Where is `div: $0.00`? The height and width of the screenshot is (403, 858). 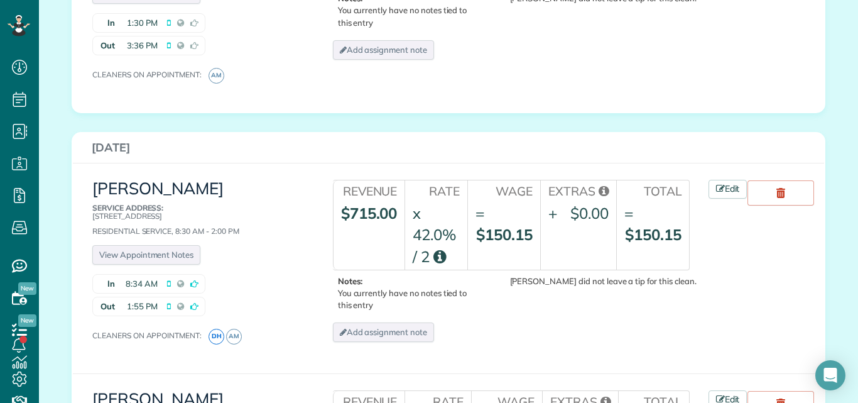 div: $0.00 is located at coordinates (589, 213).